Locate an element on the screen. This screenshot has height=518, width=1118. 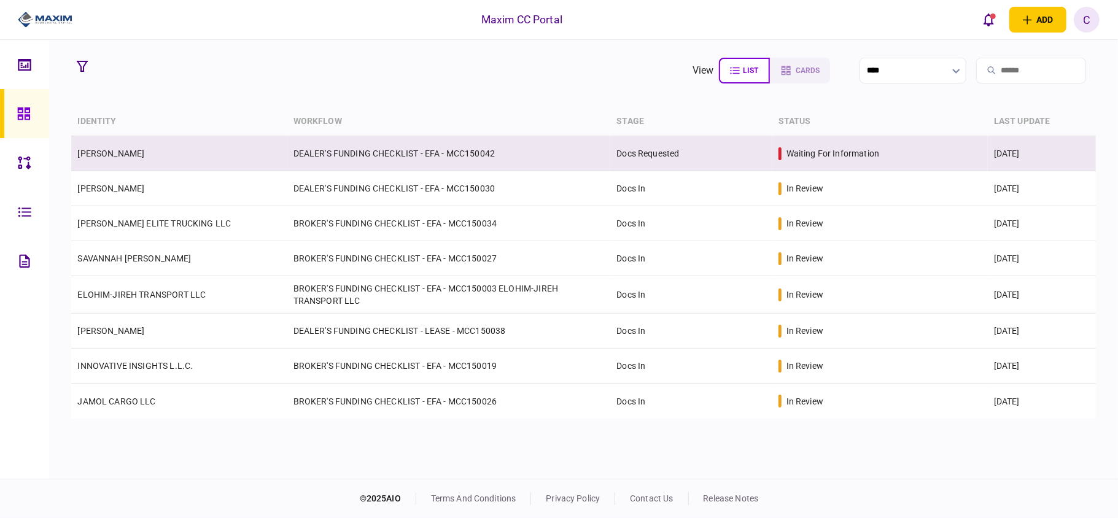
button: list is located at coordinates (744, 71).